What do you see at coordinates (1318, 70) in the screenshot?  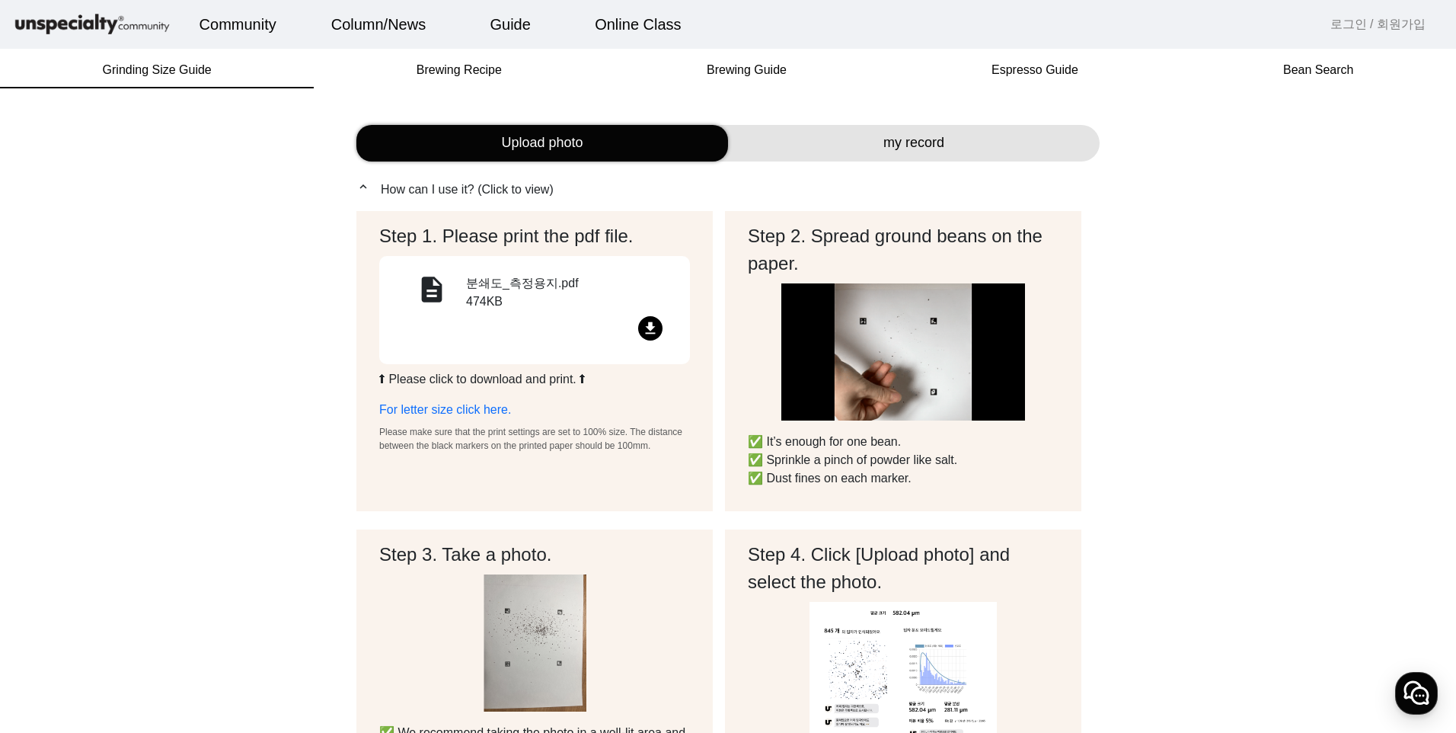 I see `span: Bean Search` at bounding box center [1318, 70].